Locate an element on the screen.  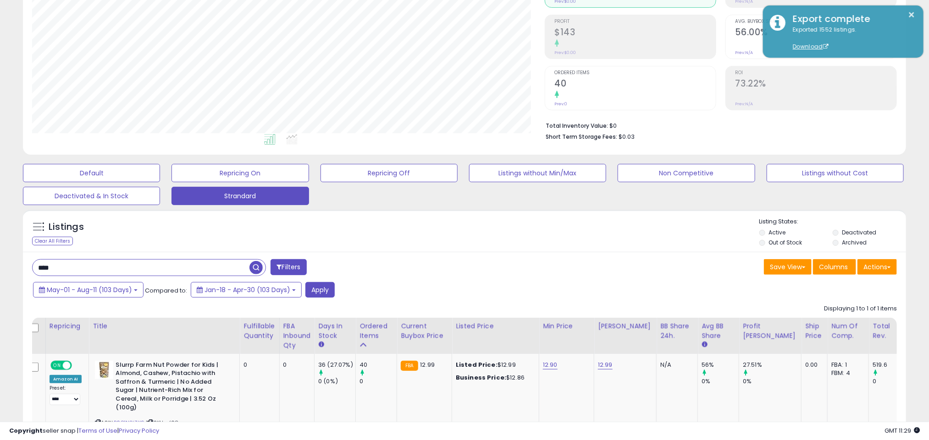
b: Total Inventory Value: is located at coordinates (577, 126).